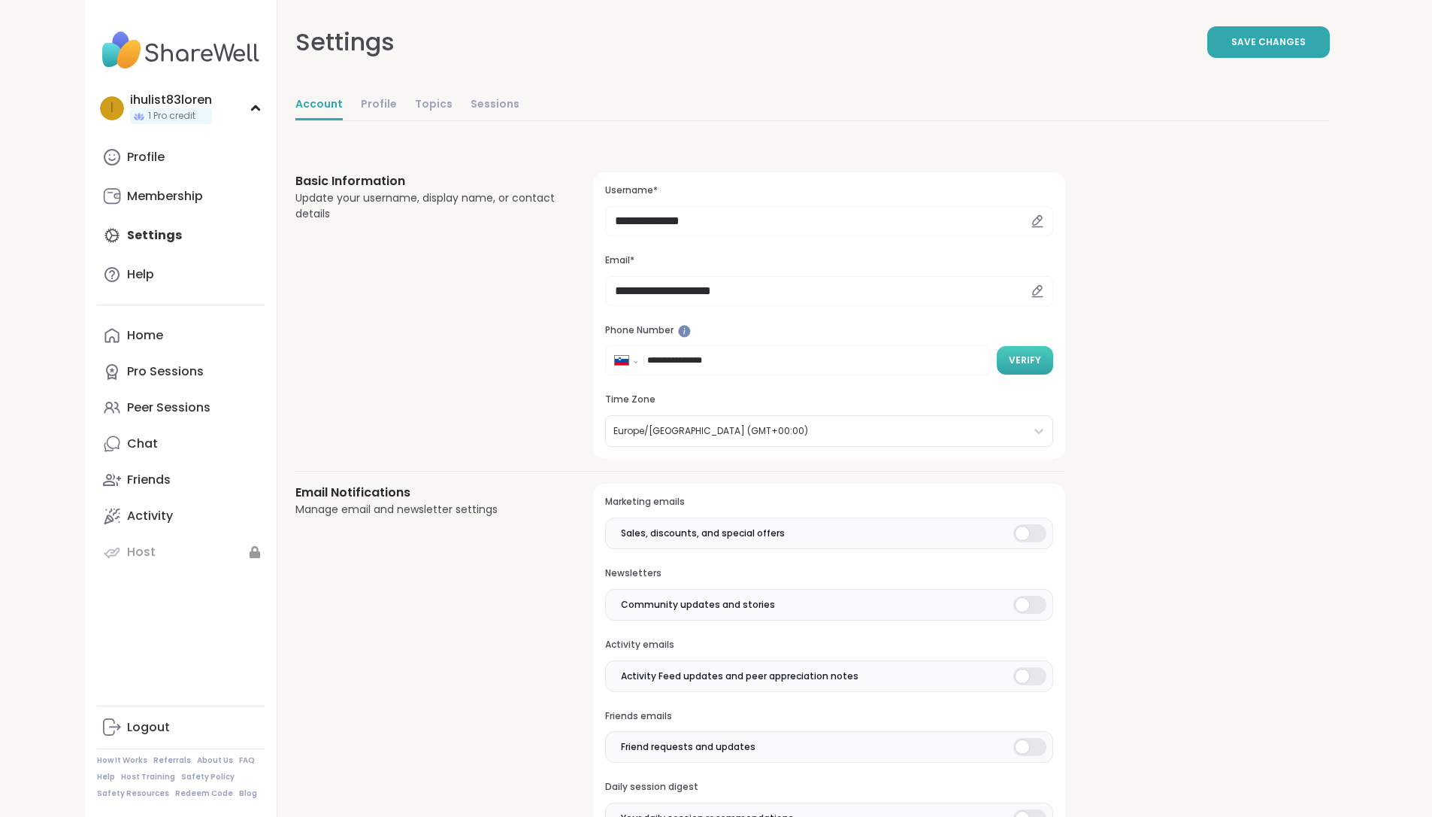  I want to click on a: Membership, so click(180, 196).